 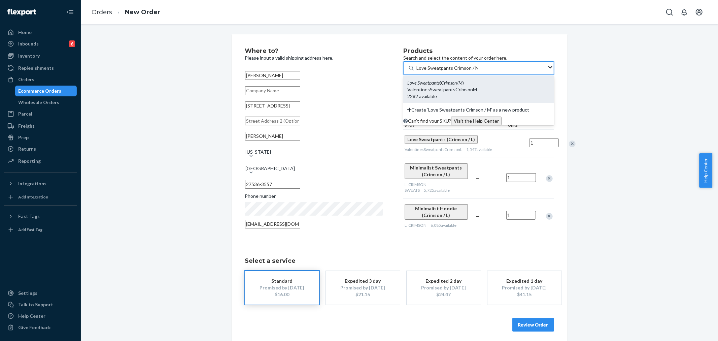 What do you see at coordinates (39, 102) in the screenshot?
I see `div: Wholesale Orders` at bounding box center [39, 102].